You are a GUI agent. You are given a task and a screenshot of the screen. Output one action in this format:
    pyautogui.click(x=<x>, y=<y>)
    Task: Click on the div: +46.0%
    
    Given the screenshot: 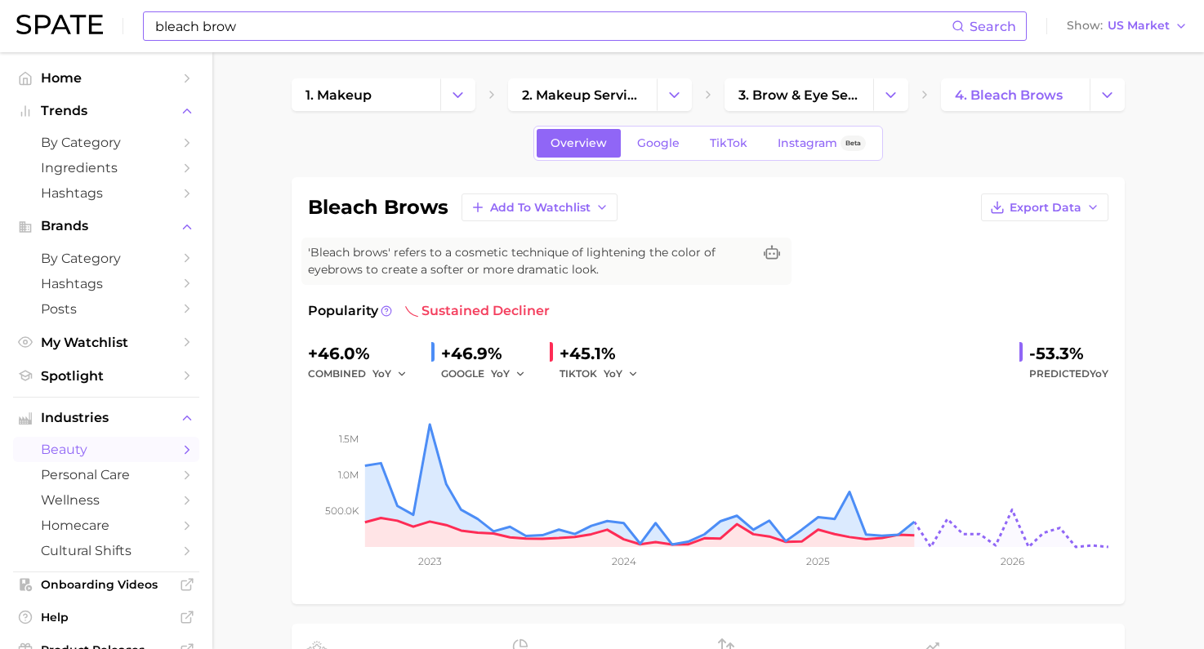 What is the action you would take?
    pyautogui.click(x=363, y=354)
    